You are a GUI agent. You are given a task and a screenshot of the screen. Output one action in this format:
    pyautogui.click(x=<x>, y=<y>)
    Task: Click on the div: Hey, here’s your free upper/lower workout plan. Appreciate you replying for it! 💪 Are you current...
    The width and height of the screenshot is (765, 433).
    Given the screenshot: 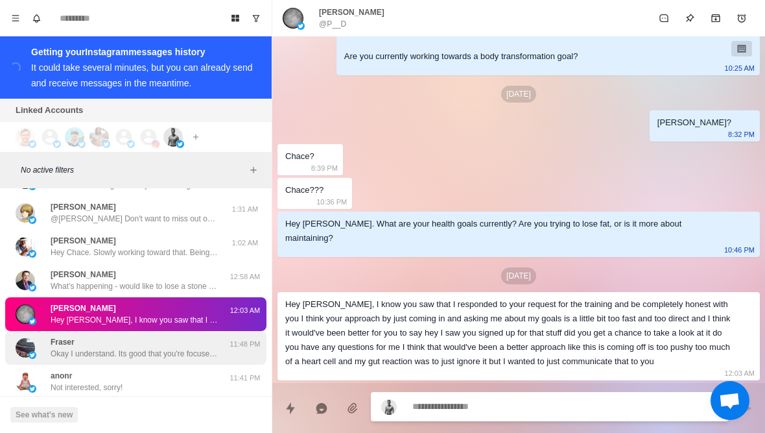 What is the action you would take?
    pyautogui.click(x=538, y=42)
    